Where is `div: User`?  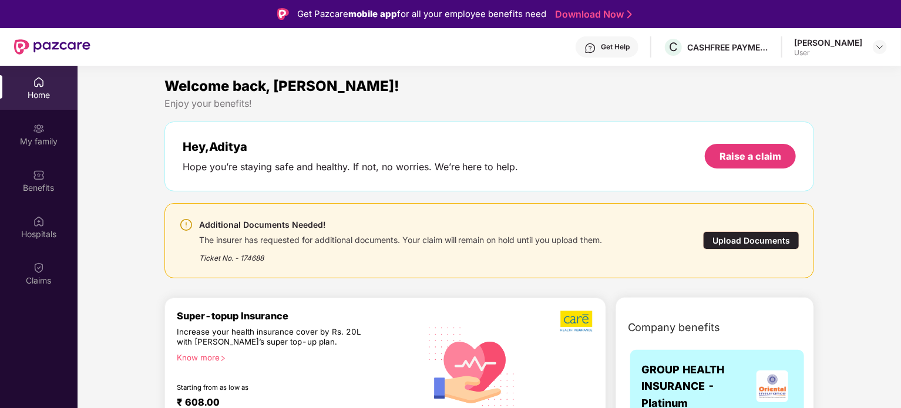
div: User is located at coordinates (829, 53).